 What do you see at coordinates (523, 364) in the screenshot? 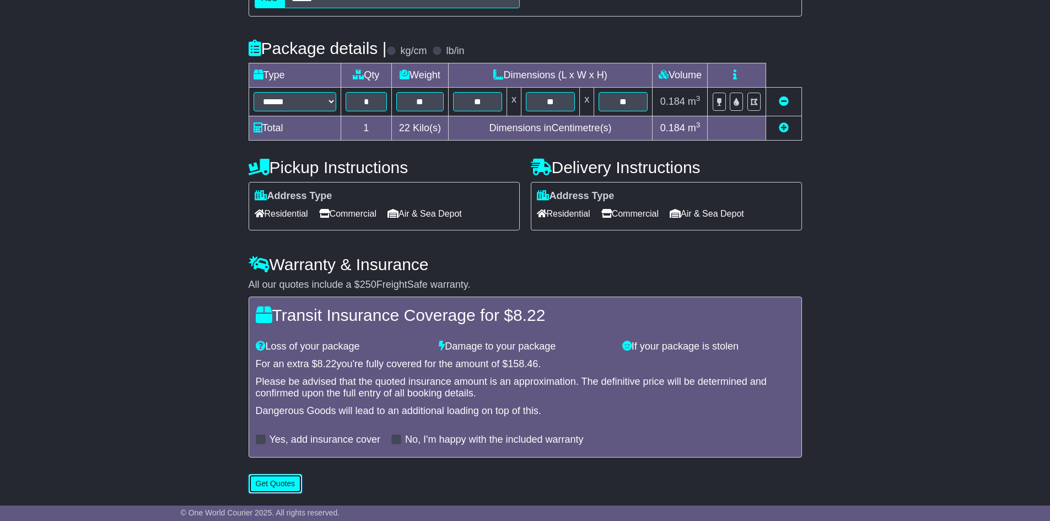
I see `span: 158.46` at bounding box center [523, 364].